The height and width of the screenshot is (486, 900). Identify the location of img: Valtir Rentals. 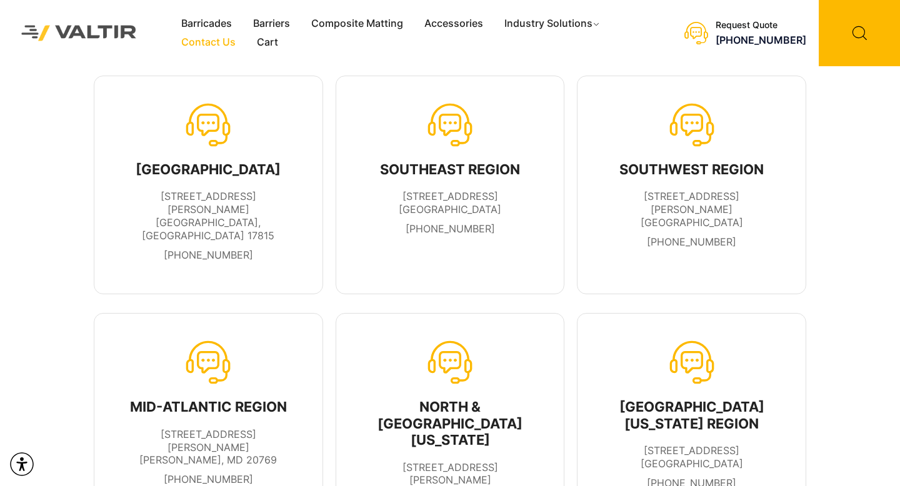
(79, 33).